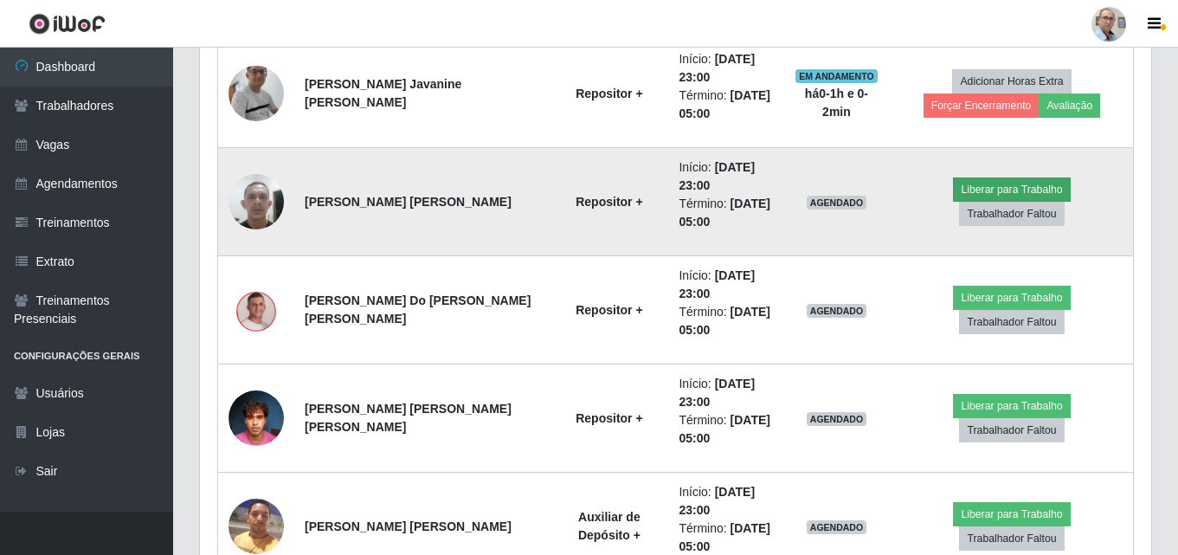 This screenshot has width=1178, height=555. Describe the element at coordinates (256, 417) in the screenshot. I see `img: 1752757807847.jpeg` at that location.